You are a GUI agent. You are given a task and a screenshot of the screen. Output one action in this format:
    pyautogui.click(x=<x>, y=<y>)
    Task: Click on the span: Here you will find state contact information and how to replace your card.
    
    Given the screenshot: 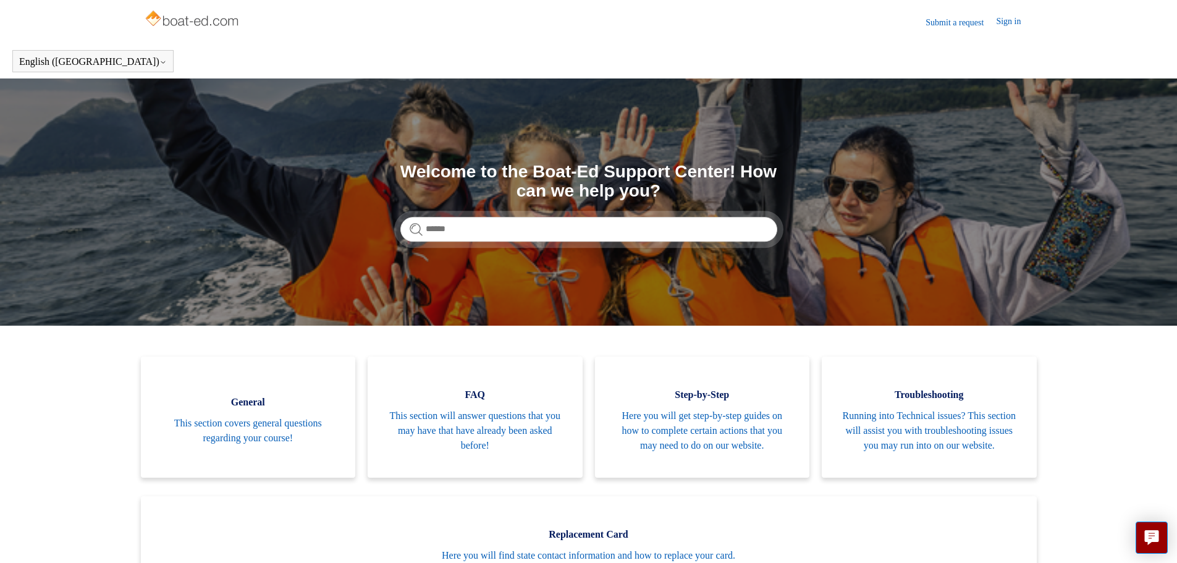 What is the action you would take?
    pyautogui.click(x=589, y=555)
    